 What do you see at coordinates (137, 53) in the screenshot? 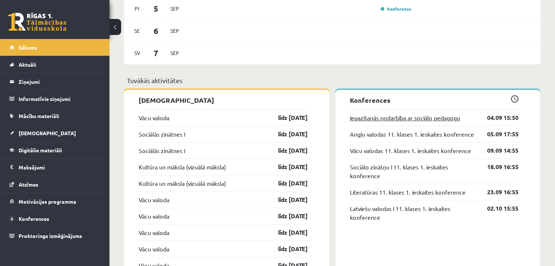
I see `span: Sv` at bounding box center [137, 53].